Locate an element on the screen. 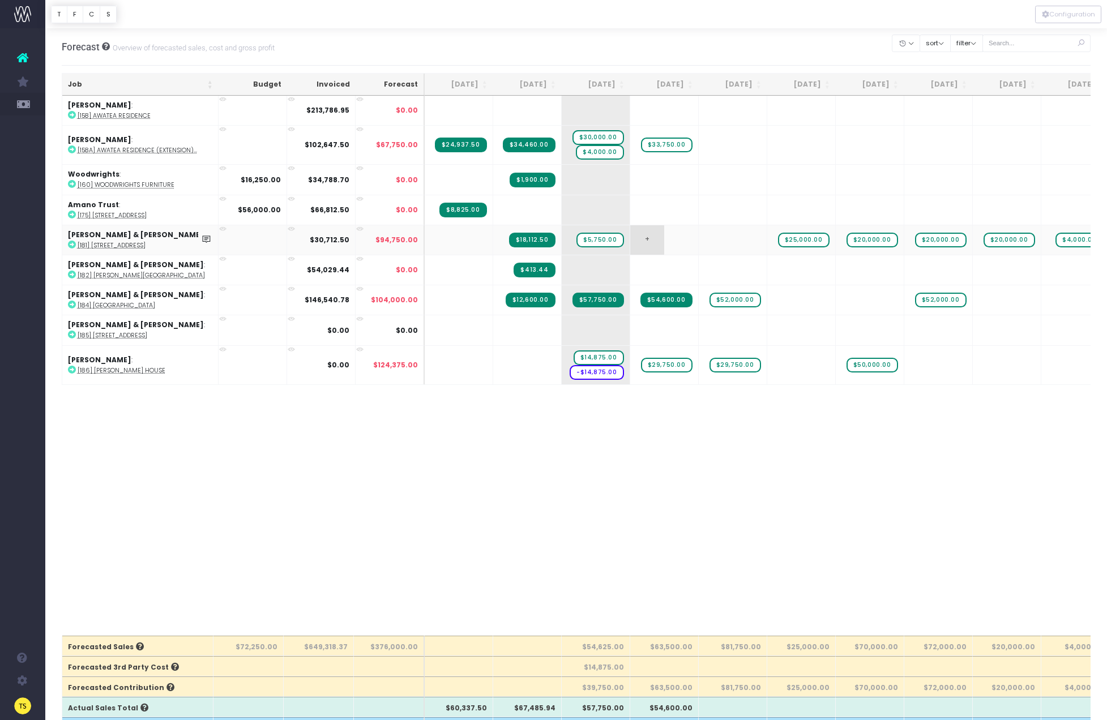 This screenshot has width=1107, height=720. strong: $34,788.70 is located at coordinates (329, 180).